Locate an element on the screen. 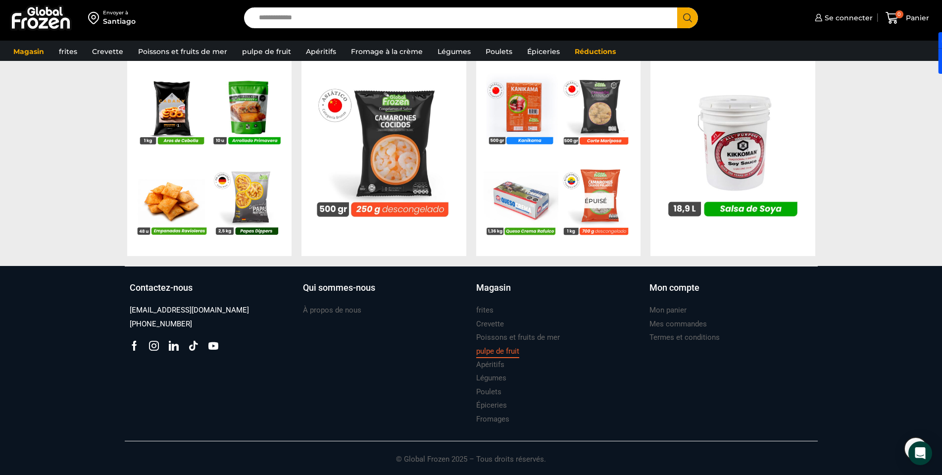 Image resolution: width=942 pixels, height=475 pixels. img: address-field-icon.svg is located at coordinates (96, 18).